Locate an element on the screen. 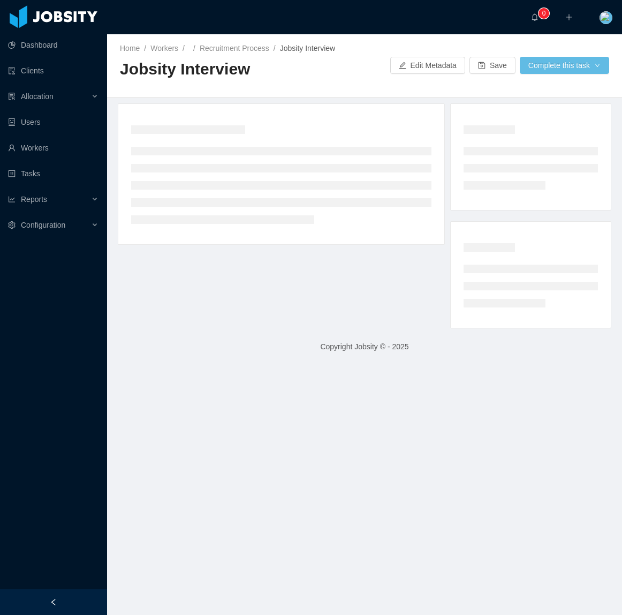  span: Reports is located at coordinates (34, 199).